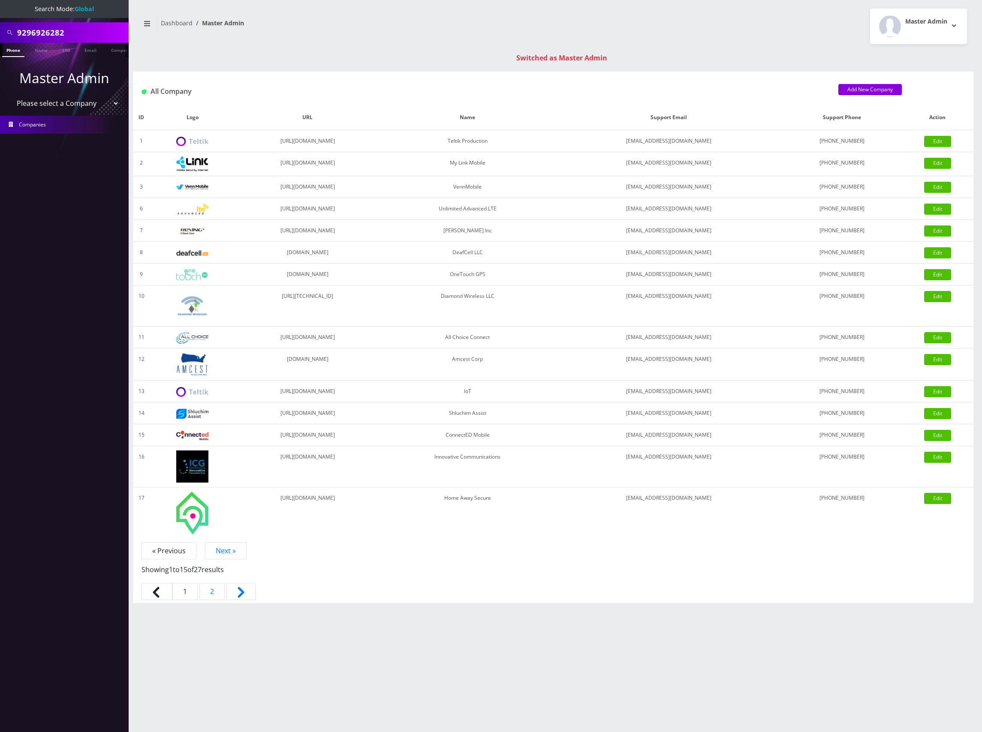 The image size is (982, 732). What do you see at coordinates (141, 274) in the screenshot?
I see `td: 9` at bounding box center [141, 274].